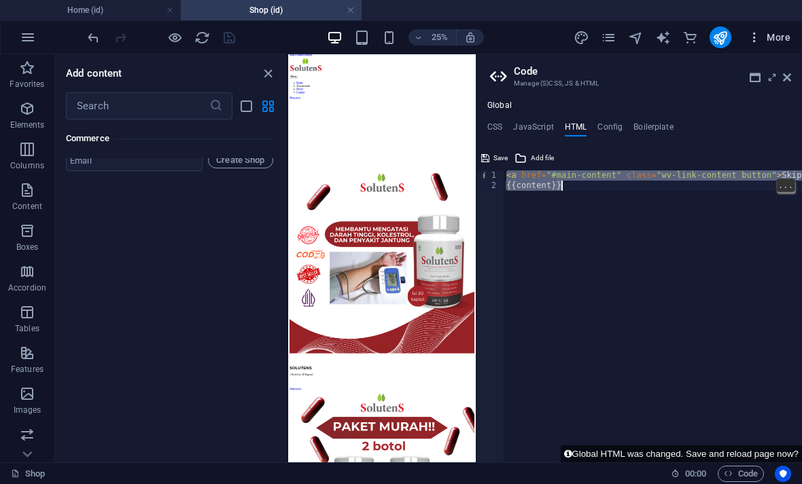 The height and width of the screenshot is (484, 802). Describe the element at coordinates (636, 37) in the screenshot. I see `button: navigator` at that location.